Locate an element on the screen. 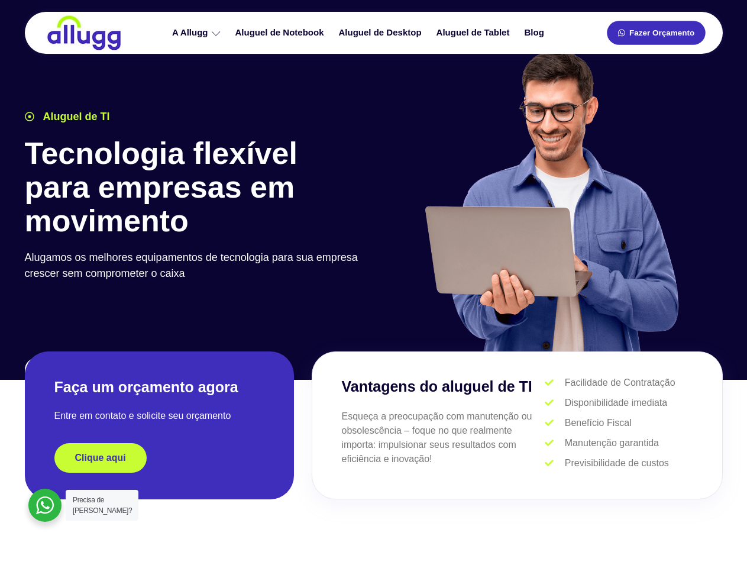 This screenshot has width=747, height=568. h1: Tecnologia flexível para empresas em movimento is located at coordinates (196, 188).